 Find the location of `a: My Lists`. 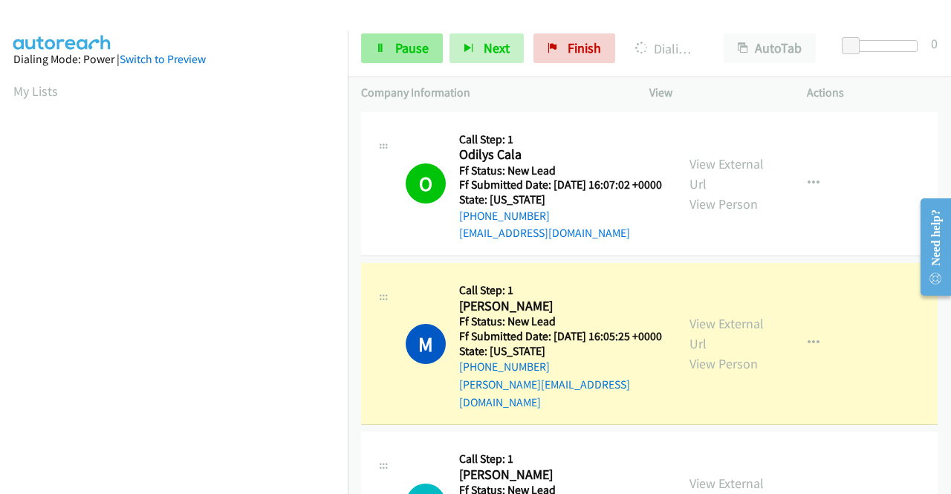

a: My Lists is located at coordinates (36, 91).